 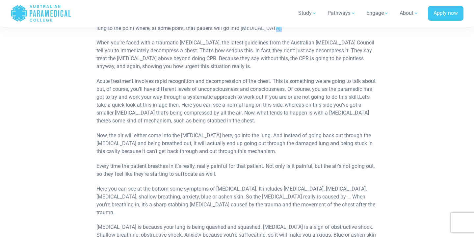 I want to click on a: Pathways, so click(x=342, y=13).